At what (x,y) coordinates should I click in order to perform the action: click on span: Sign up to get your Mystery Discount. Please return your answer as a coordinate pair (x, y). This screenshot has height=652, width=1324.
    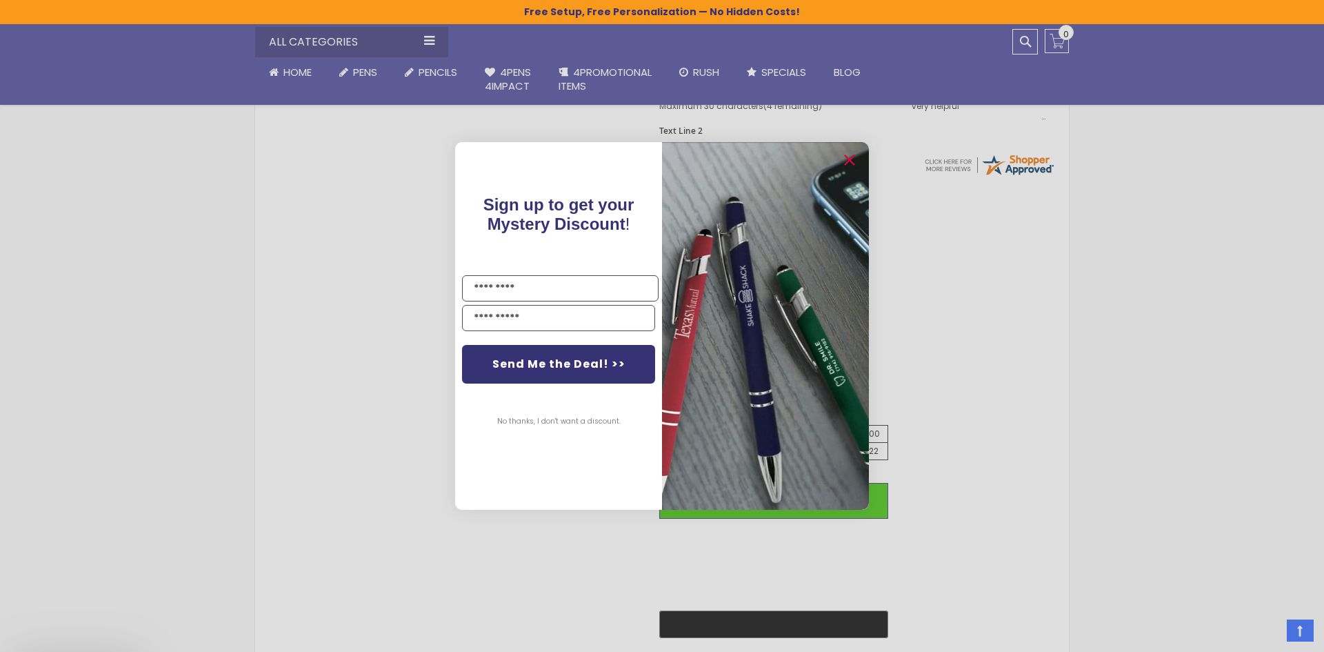
    Looking at the image, I should click on (559, 214).